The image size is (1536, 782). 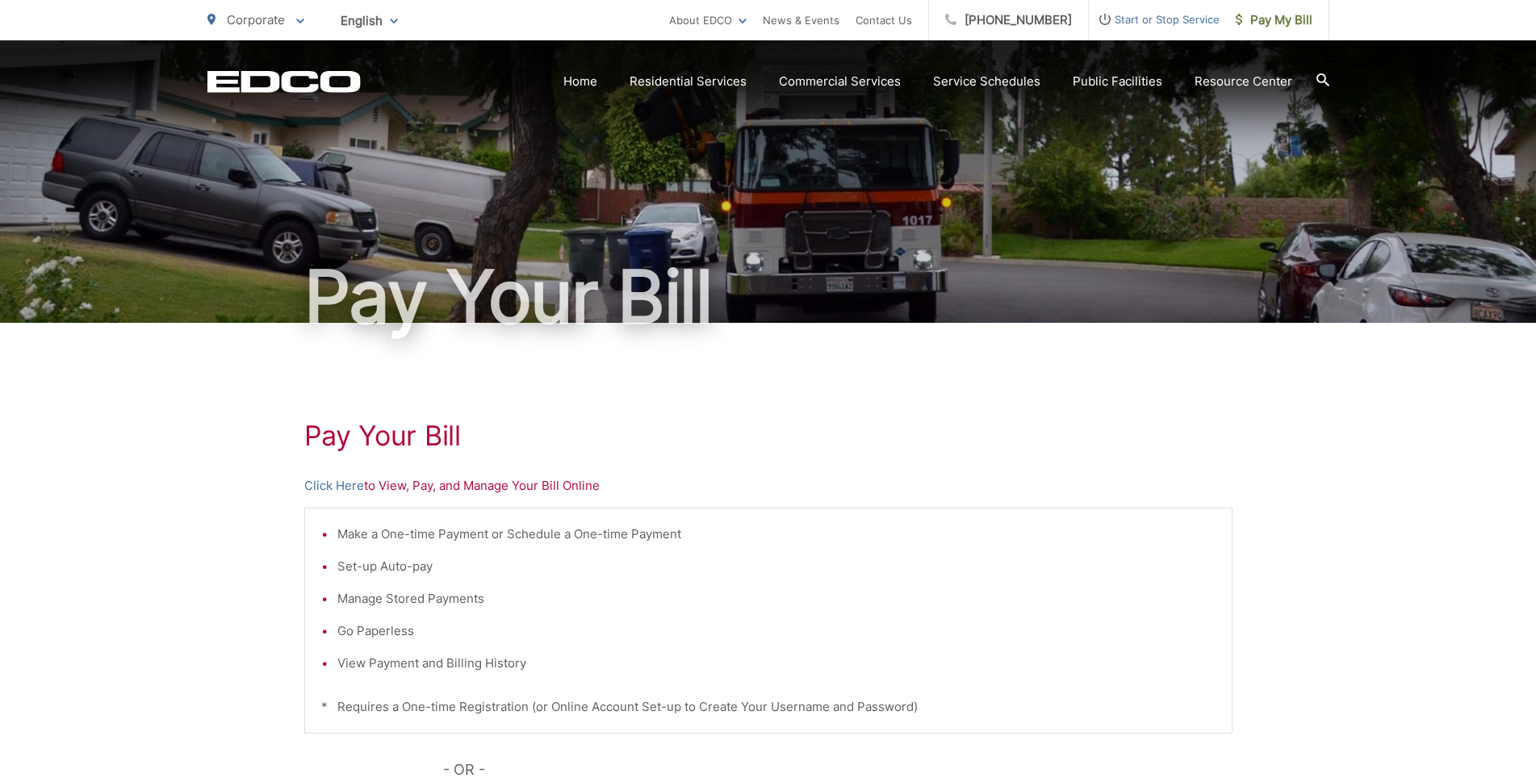 What do you see at coordinates (769, 707) in the screenshot?
I see `p: * Requires a One-time Registration (or Online Account Set-up to Create Your Username and Password)` at bounding box center [769, 707].